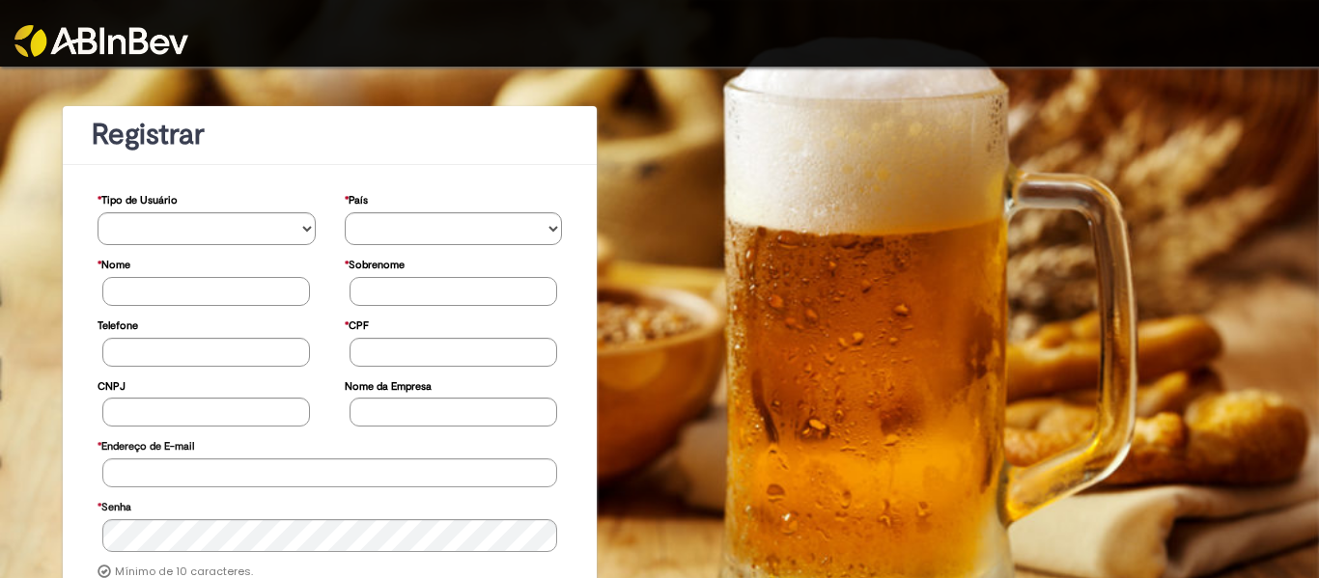  What do you see at coordinates (101, 41) in the screenshot?
I see `img: ABInbev-white.png` at bounding box center [101, 41].